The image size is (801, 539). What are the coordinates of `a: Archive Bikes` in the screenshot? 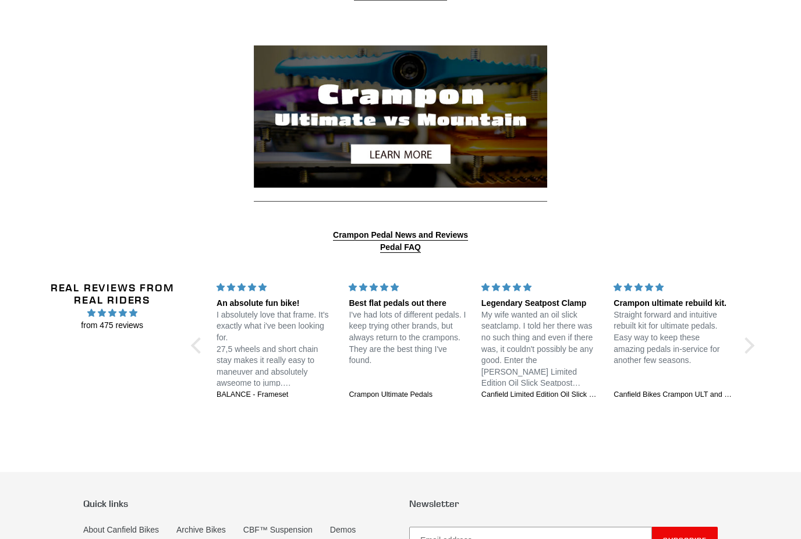 It's located at (201, 529).